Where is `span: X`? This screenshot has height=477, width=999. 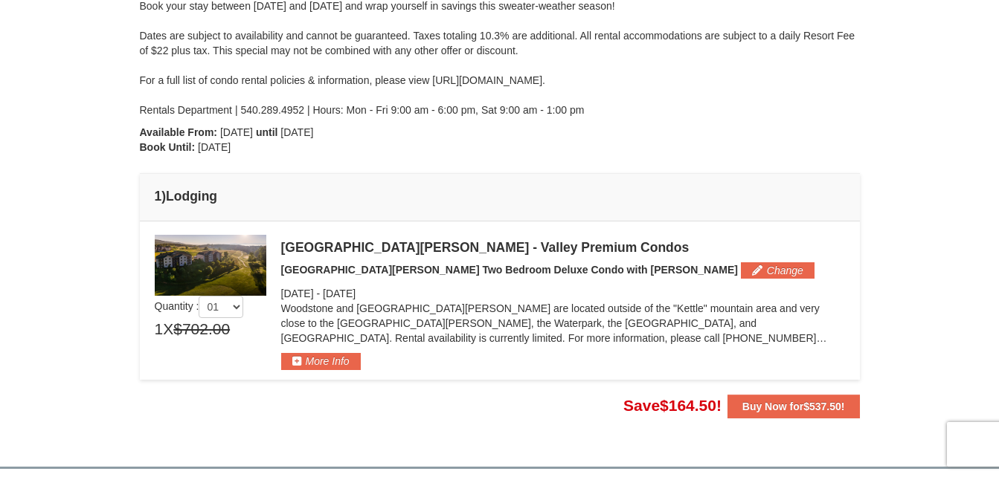 span: X is located at coordinates (168, 329).